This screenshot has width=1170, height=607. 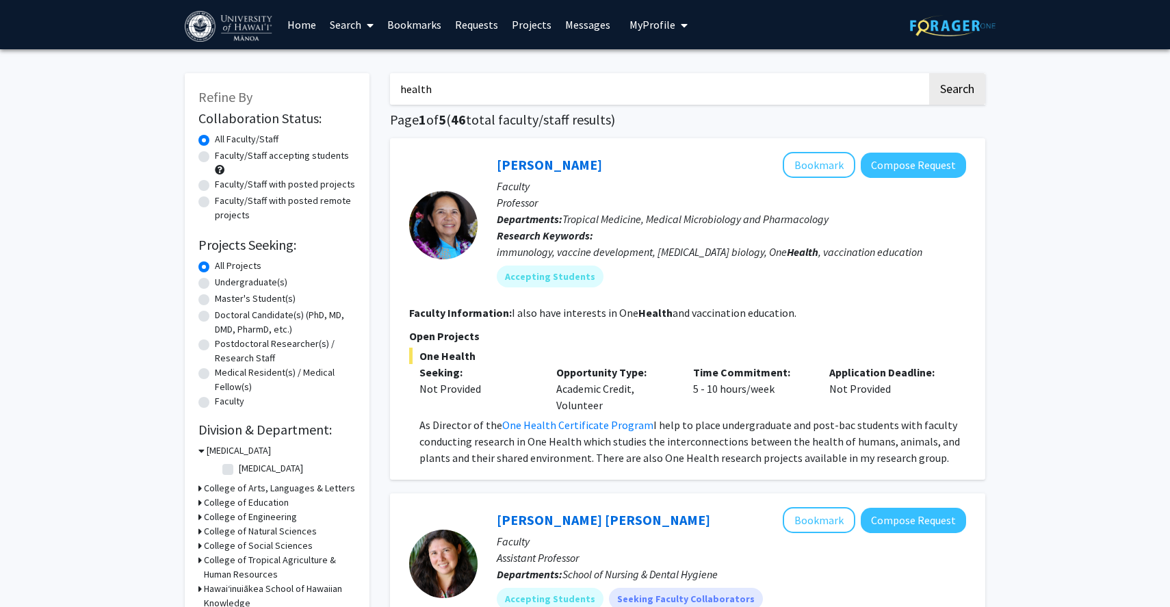 What do you see at coordinates (819, 520) in the screenshot?
I see `button: Add Samia Valeria Ozorio Dutra to Bookmarks` at bounding box center [819, 520].